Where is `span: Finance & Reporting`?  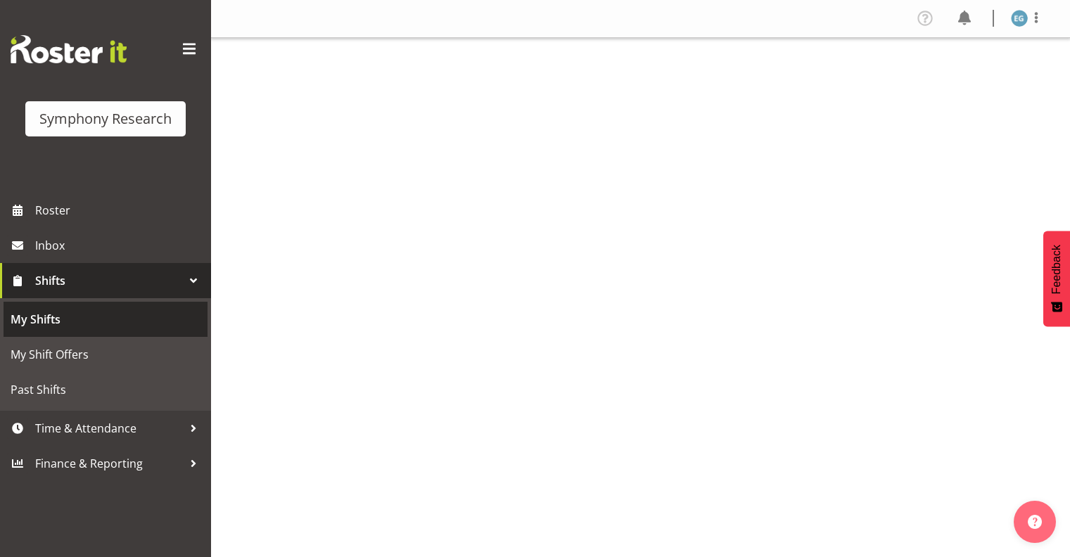 span: Finance & Reporting is located at coordinates (109, 464).